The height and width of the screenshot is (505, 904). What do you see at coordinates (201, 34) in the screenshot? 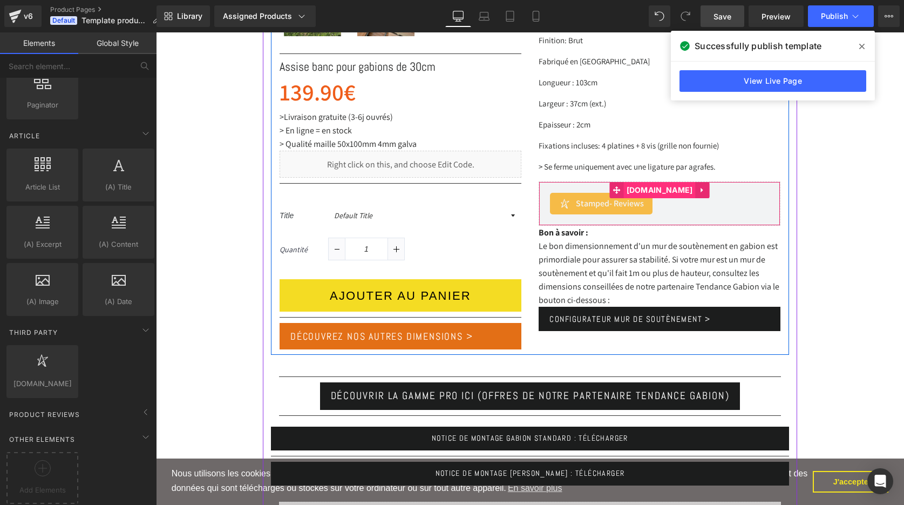
I see `a: Assise banc pour gabions de 30cm` at bounding box center [201, 34].